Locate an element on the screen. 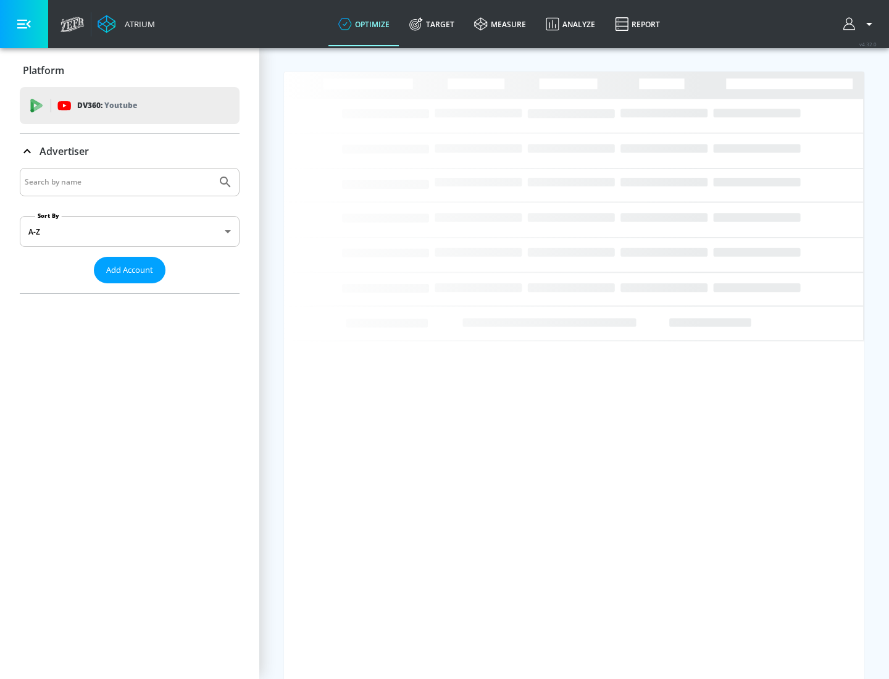 This screenshot has width=889, height=679. a: Report is located at coordinates (637, 24).